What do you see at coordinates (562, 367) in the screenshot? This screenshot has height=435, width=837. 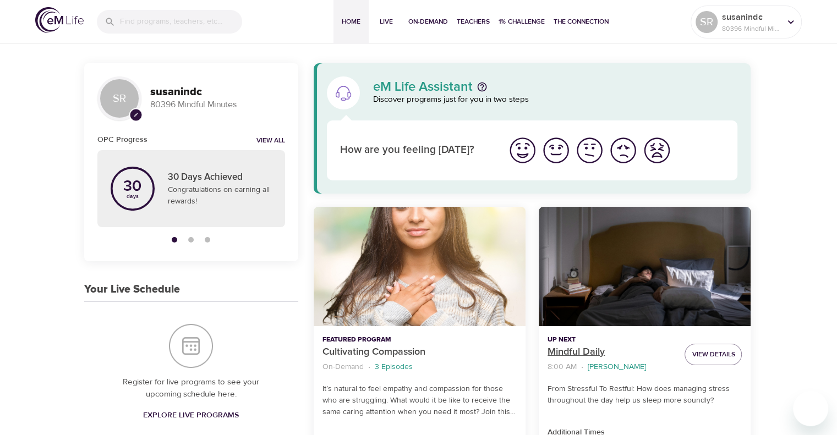 I see `p: 8:00 AM` at bounding box center [562, 367].